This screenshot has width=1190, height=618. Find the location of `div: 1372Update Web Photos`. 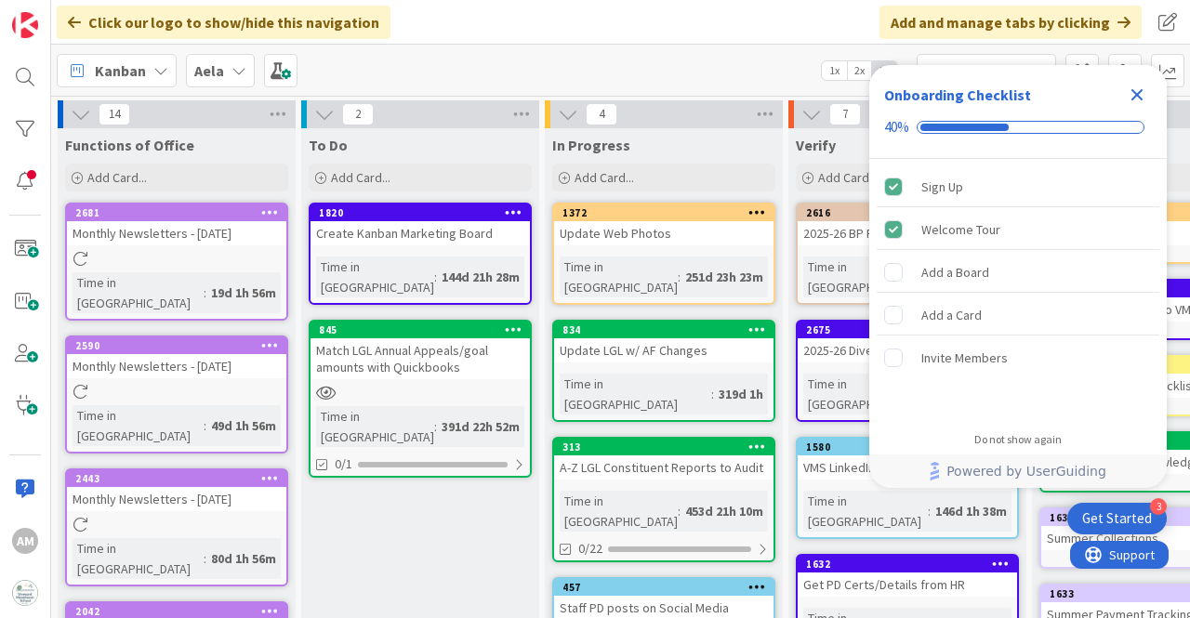

div: 1372Update Web Photos is located at coordinates (664, 225).